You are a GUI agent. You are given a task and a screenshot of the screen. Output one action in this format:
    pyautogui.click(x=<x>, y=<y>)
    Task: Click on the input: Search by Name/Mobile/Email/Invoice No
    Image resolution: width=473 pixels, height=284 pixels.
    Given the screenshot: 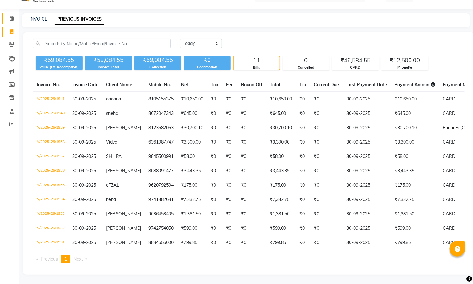 What is the action you would take?
    pyautogui.click(x=102, y=43)
    